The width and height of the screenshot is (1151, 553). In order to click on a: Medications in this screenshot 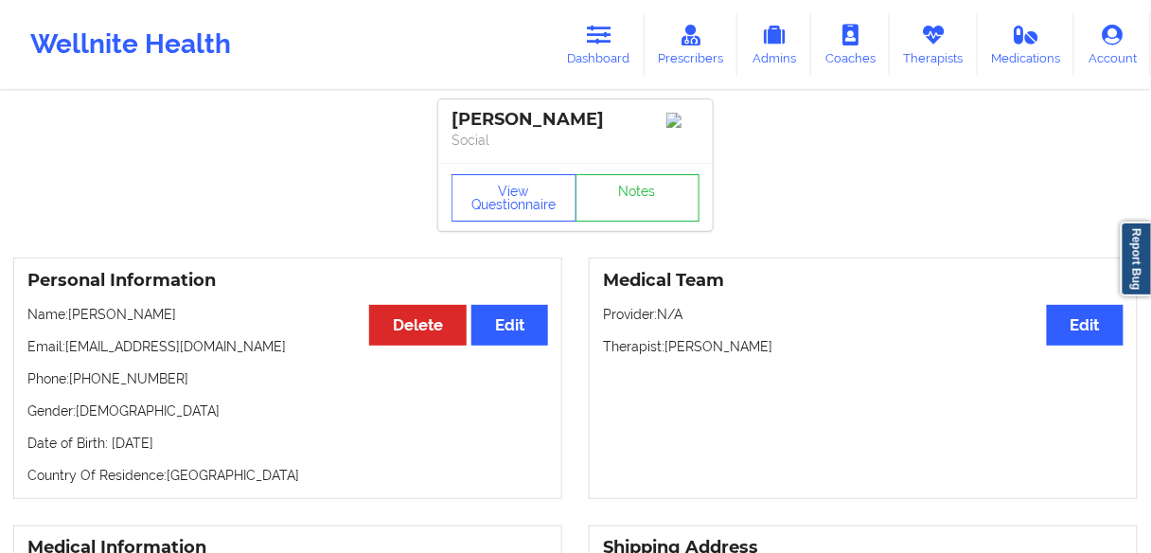, I will do `click(1026, 45)`.